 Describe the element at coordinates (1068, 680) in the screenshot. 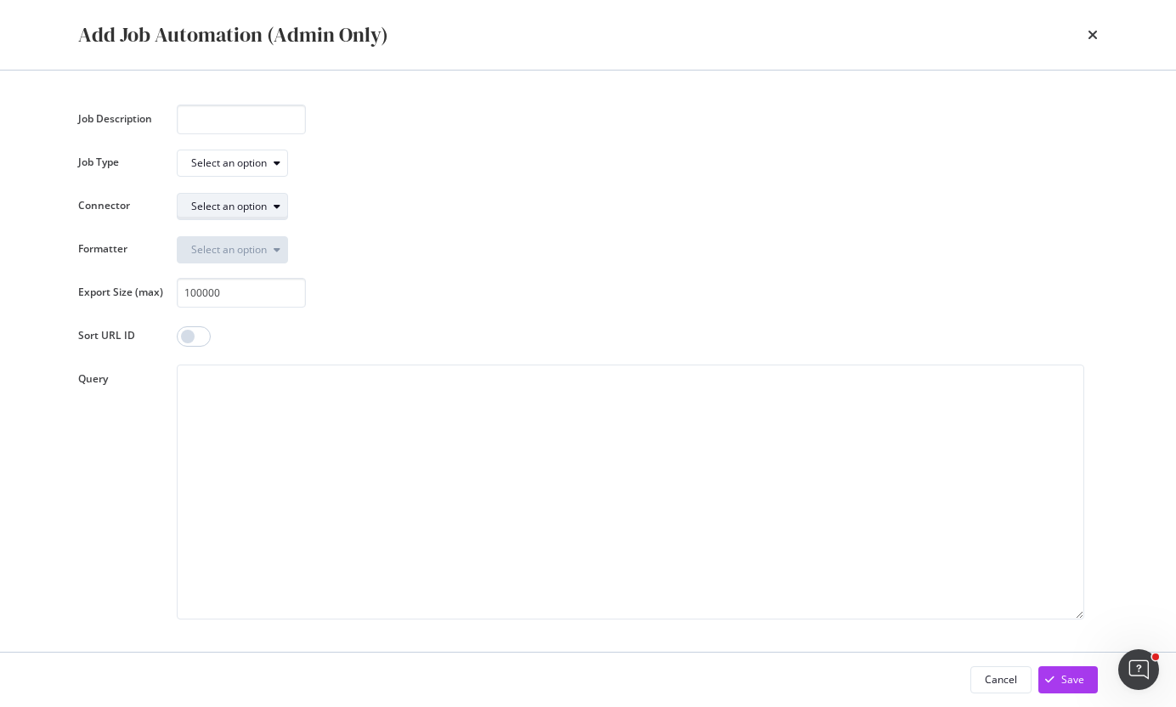

I see `button: Save` at that location.